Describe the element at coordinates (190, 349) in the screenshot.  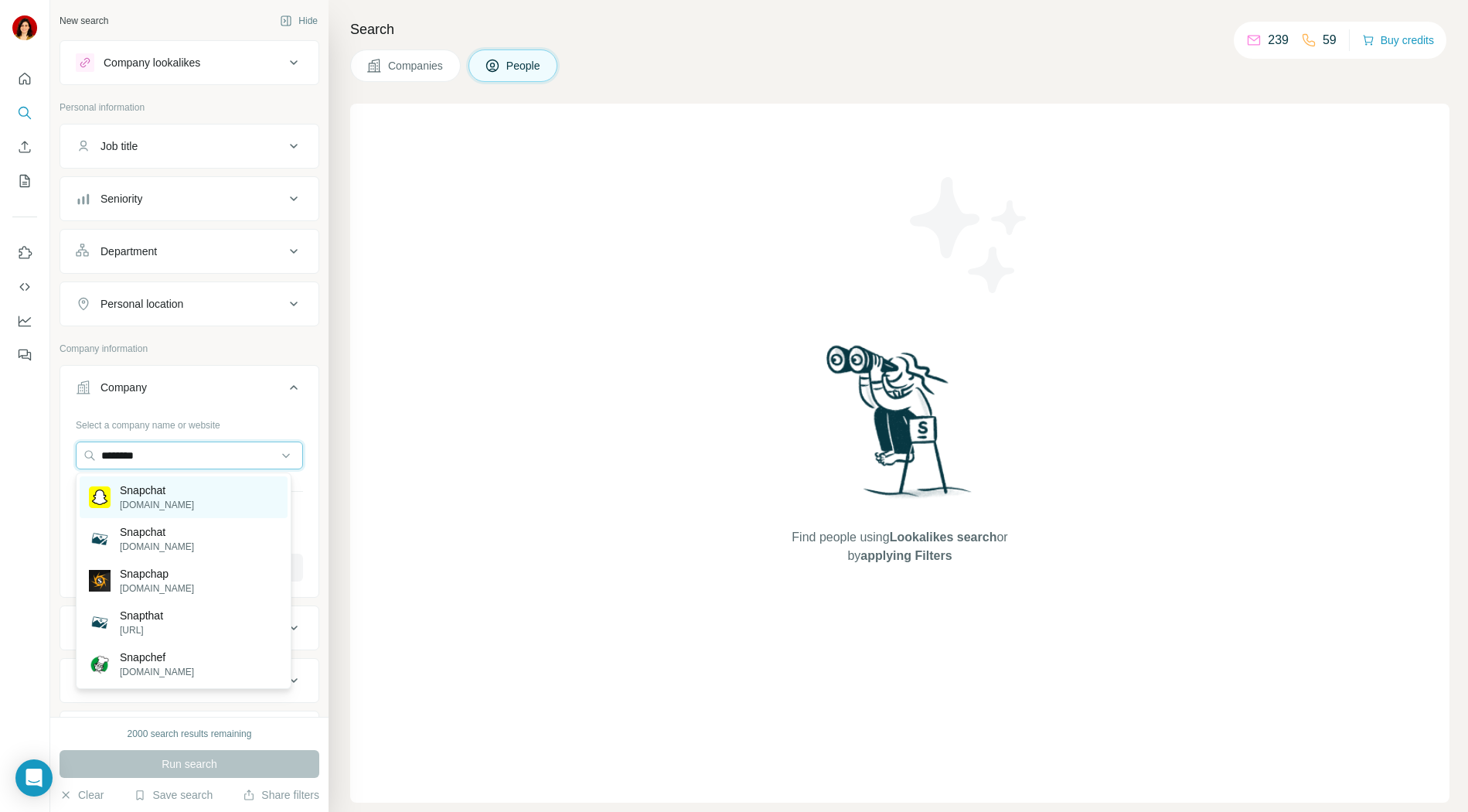
I see `p: Company information` at that location.